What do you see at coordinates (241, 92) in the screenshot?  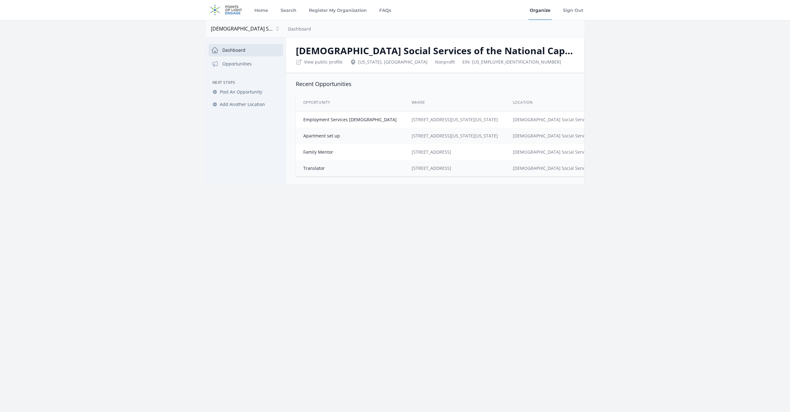 I see `span: Post An Opportunity` at bounding box center [241, 92].